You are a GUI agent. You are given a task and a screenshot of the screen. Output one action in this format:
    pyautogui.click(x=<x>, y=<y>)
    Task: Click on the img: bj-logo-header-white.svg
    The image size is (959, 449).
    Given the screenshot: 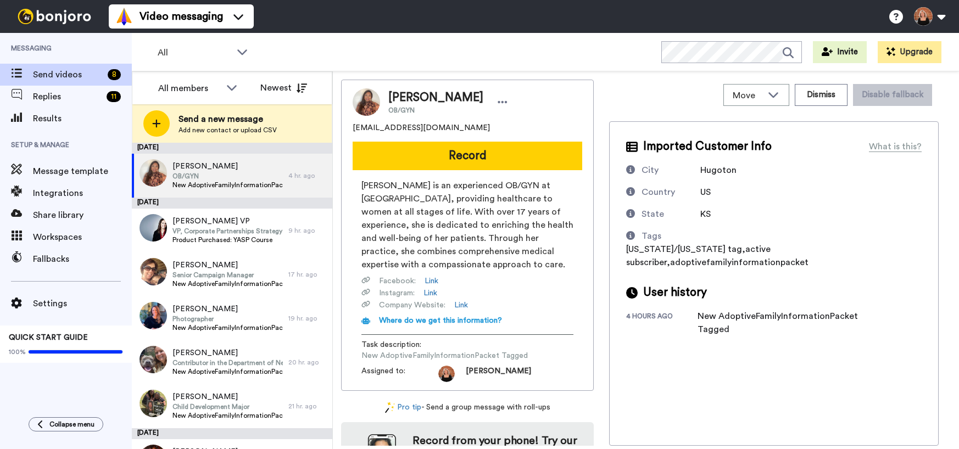 What is the action you would take?
    pyautogui.click(x=54, y=16)
    